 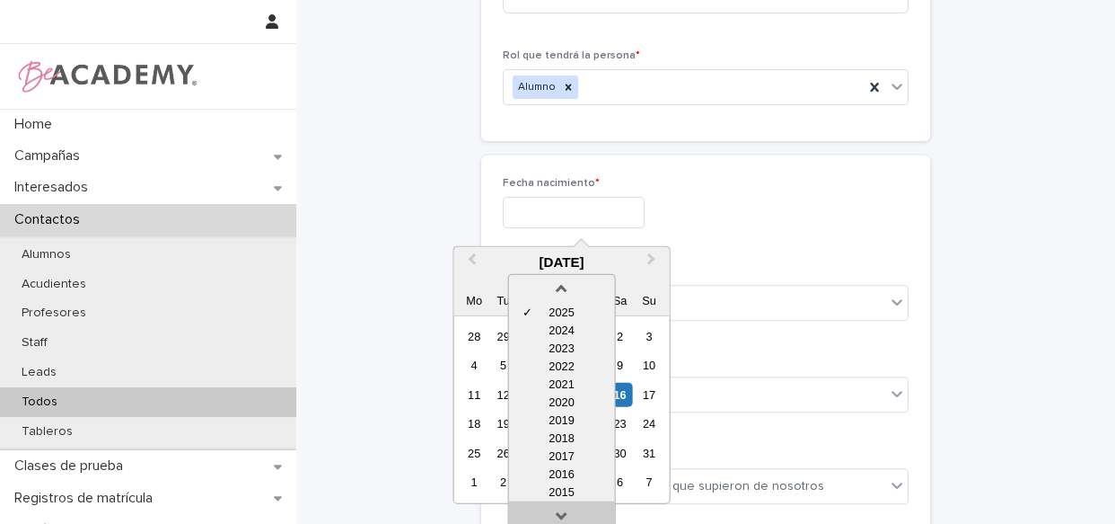 I want to click on div: Sa, so click(x=620, y=300).